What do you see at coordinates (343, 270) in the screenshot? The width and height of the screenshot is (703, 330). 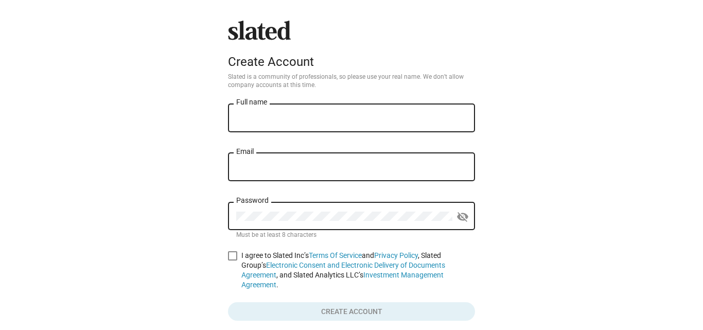 I see `a: Electronic Consent and Electronic Delivery of Documents Agreement` at bounding box center [343, 270].